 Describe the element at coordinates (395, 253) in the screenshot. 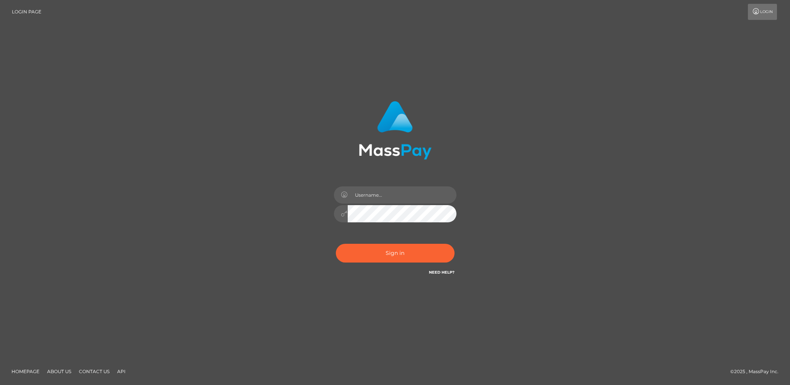

I see `button: Sign in` at that location.